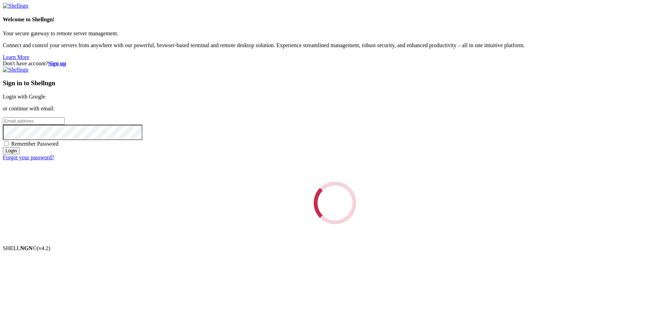 This screenshot has height=321, width=670. I want to click on input: Login, so click(11, 150).